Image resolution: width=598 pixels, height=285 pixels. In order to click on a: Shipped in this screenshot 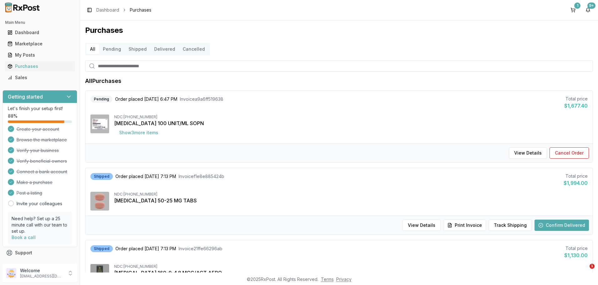, I will do `click(138, 49)`.